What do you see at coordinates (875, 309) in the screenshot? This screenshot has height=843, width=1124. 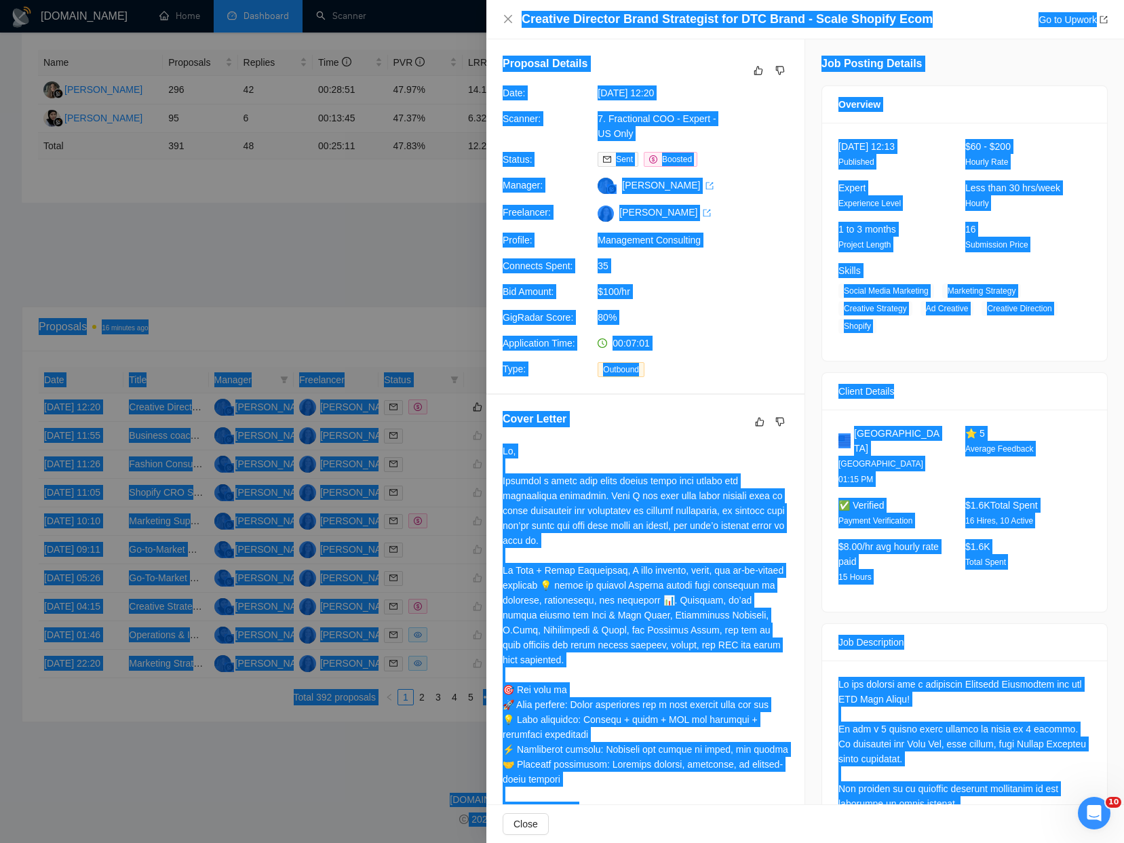 I see `span: Creative Strategy` at bounding box center [875, 309].